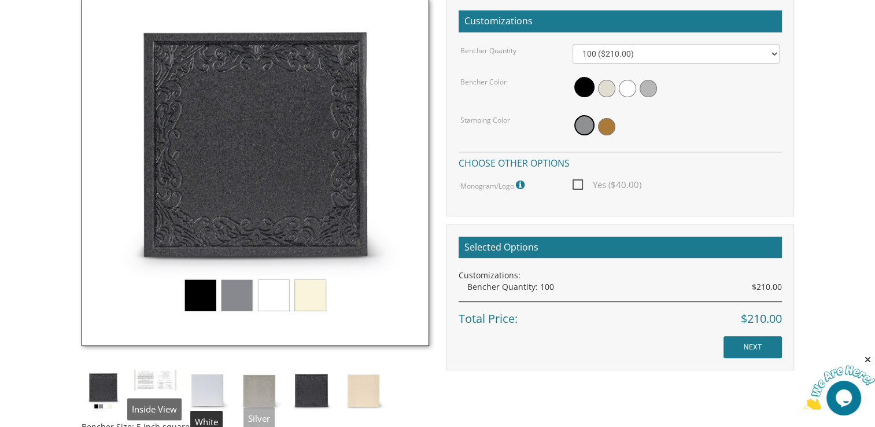  I want to click on h2: Selected Options, so click(620, 248).